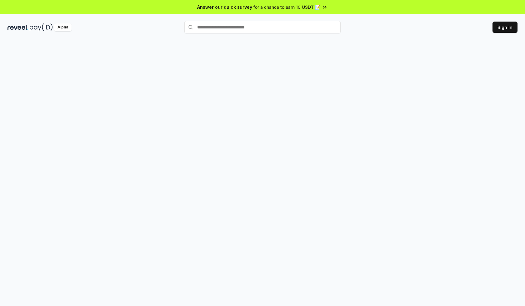 The image size is (525, 306). What do you see at coordinates (18, 27) in the screenshot?
I see `img: reveel_dark` at bounding box center [18, 27].